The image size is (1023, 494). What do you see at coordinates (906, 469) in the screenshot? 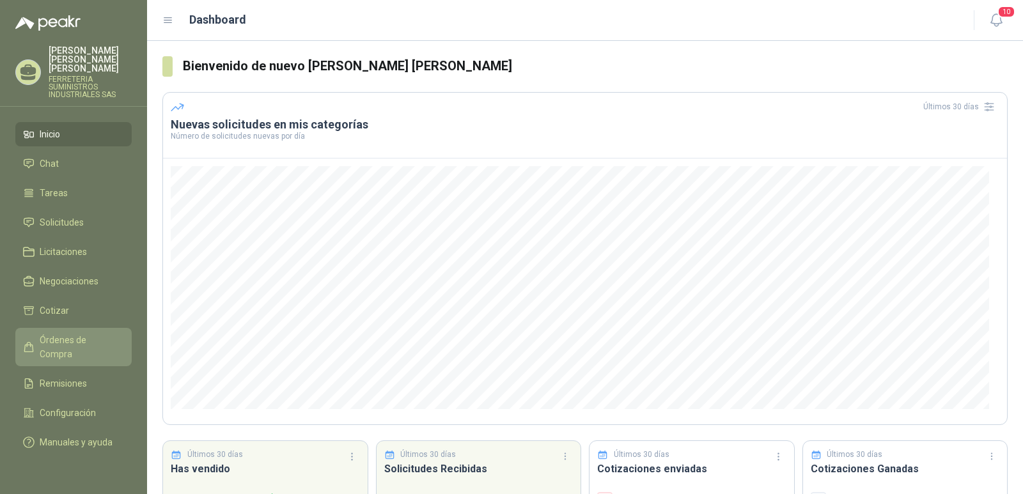
I see `h3: Cotizaciones Ganadas` at bounding box center [906, 469].